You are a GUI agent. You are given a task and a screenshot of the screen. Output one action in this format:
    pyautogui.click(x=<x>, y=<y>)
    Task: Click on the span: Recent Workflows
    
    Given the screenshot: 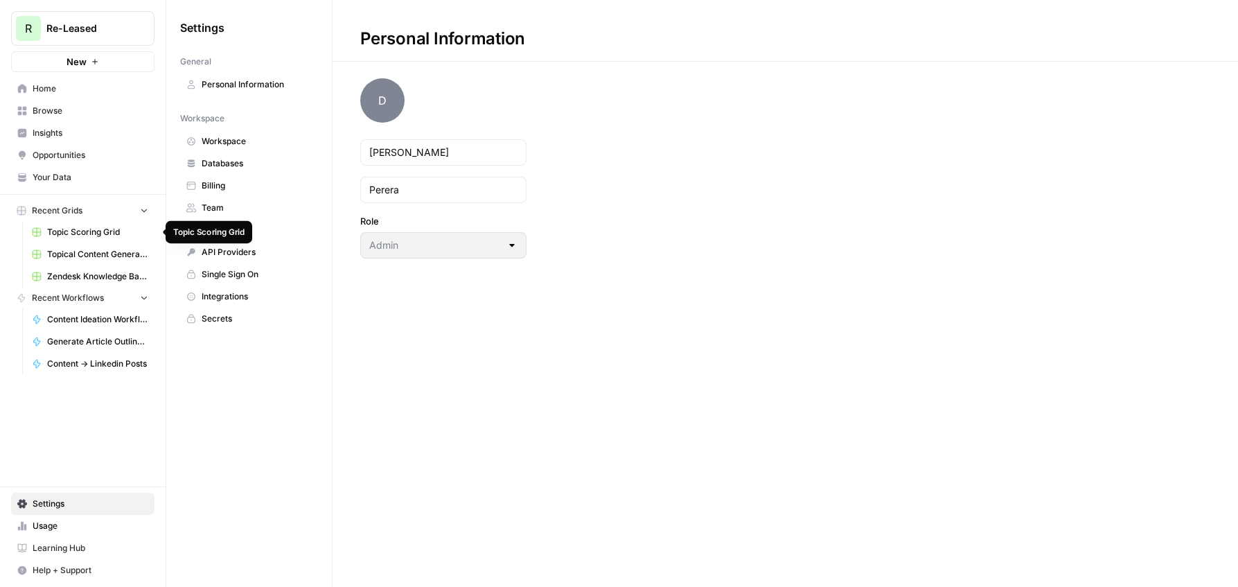 What is the action you would take?
    pyautogui.click(x=68, y=298)
    